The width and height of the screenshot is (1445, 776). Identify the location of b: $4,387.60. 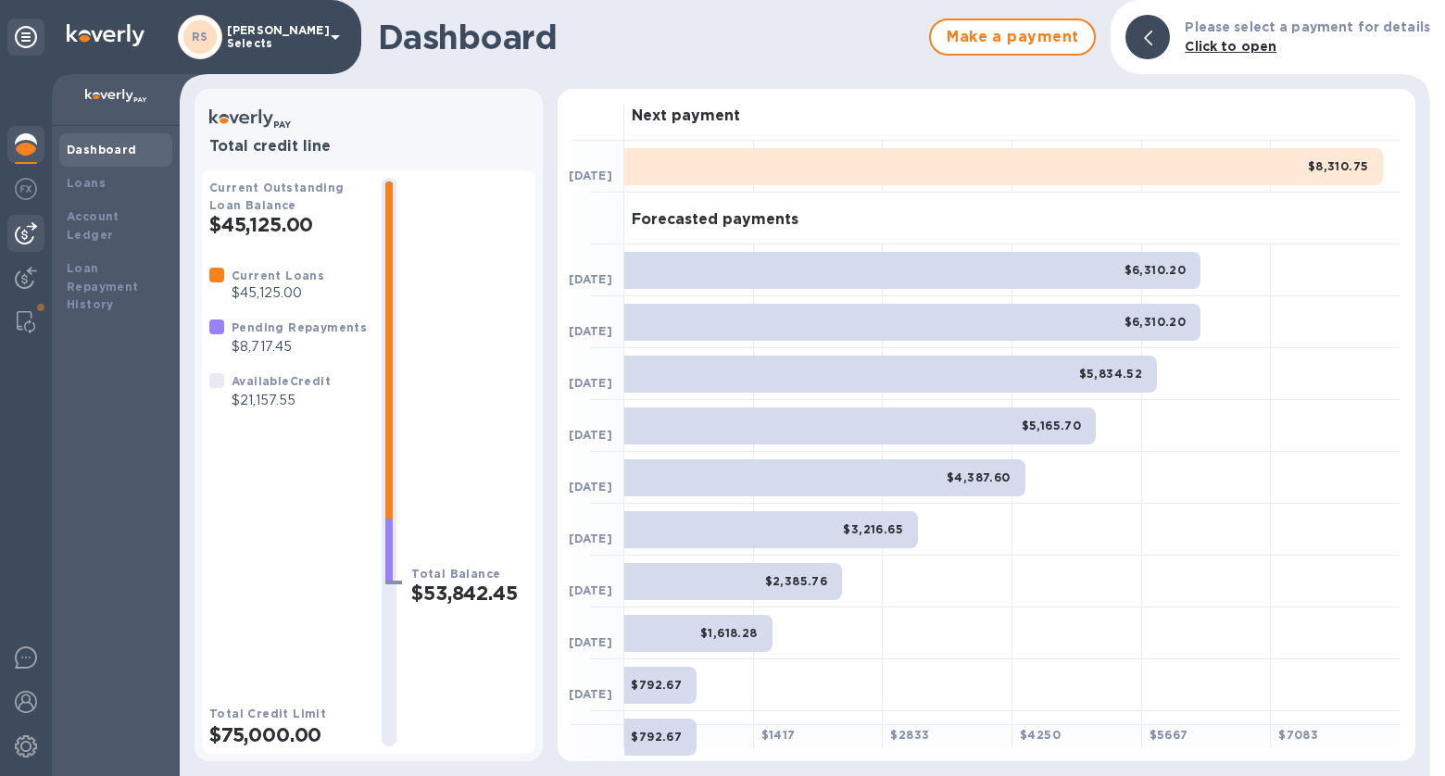
(978, 477).